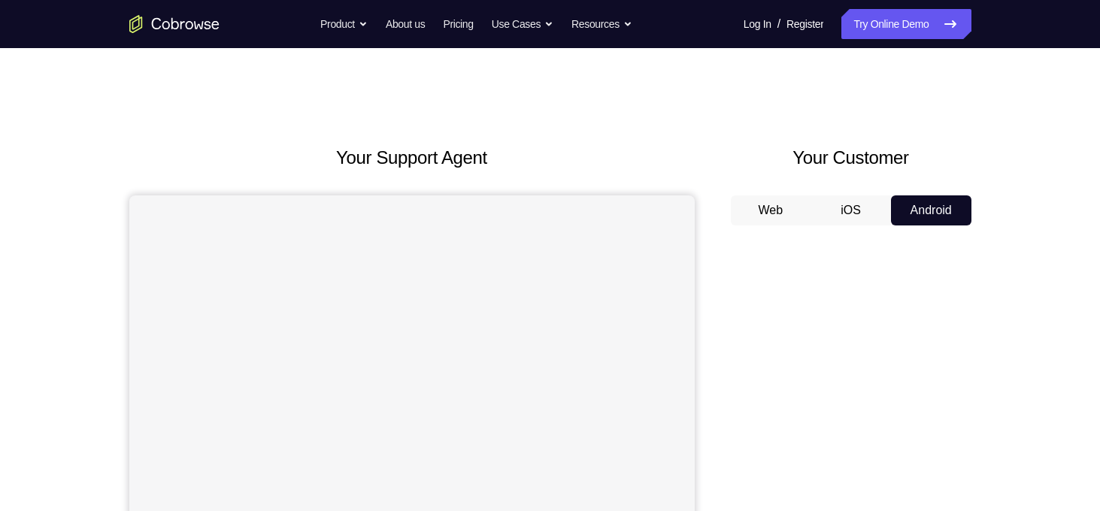 The image size is (1100, 511). What do you see at coordinates (931, 210) in the screenshot?
I see `button: Android` at bounding box center [931, 210].